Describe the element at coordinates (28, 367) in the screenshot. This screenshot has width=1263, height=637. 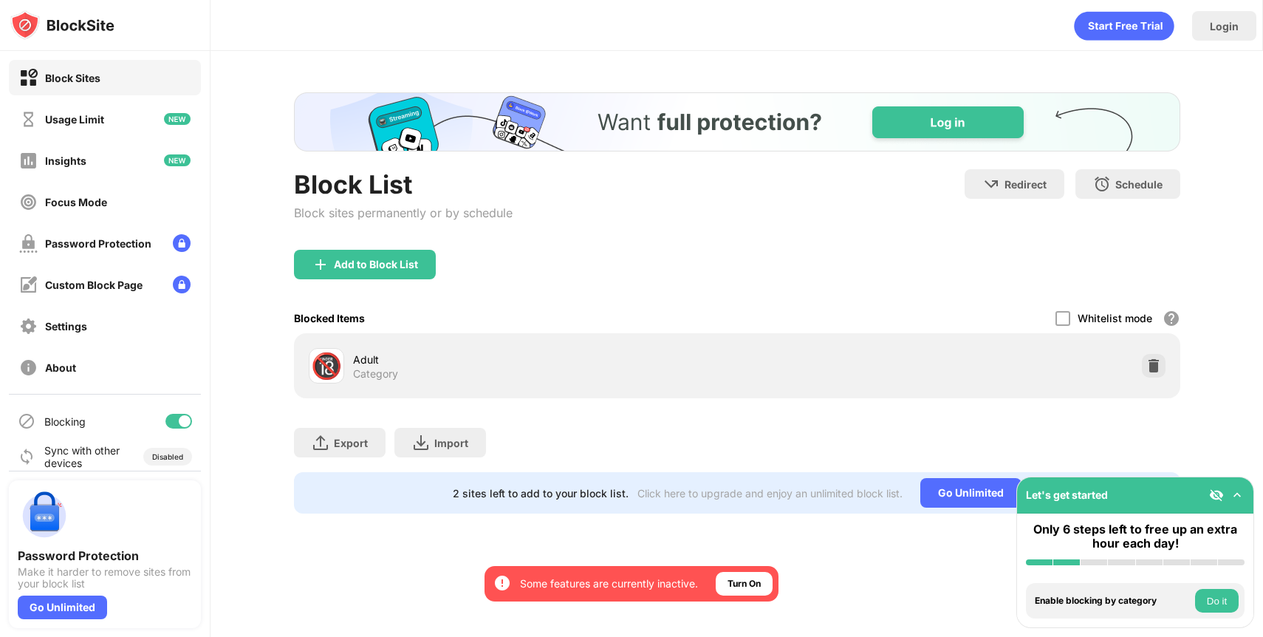
I see `img: about-off.svg` at that location.